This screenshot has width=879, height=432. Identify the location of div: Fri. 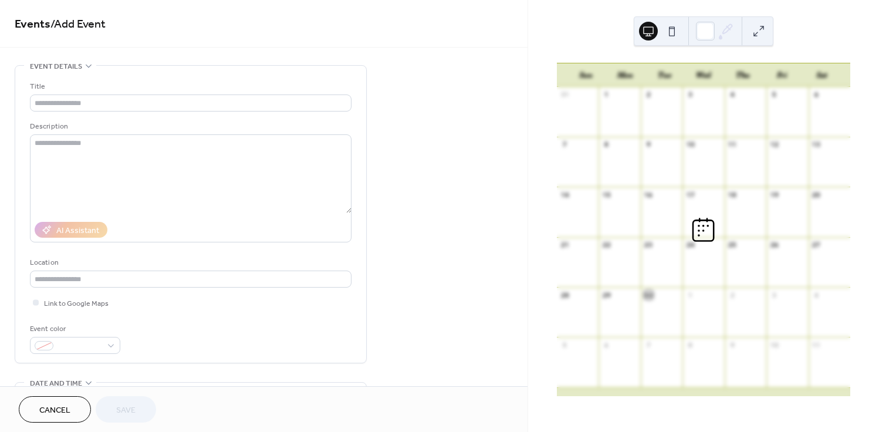
(782, 75).